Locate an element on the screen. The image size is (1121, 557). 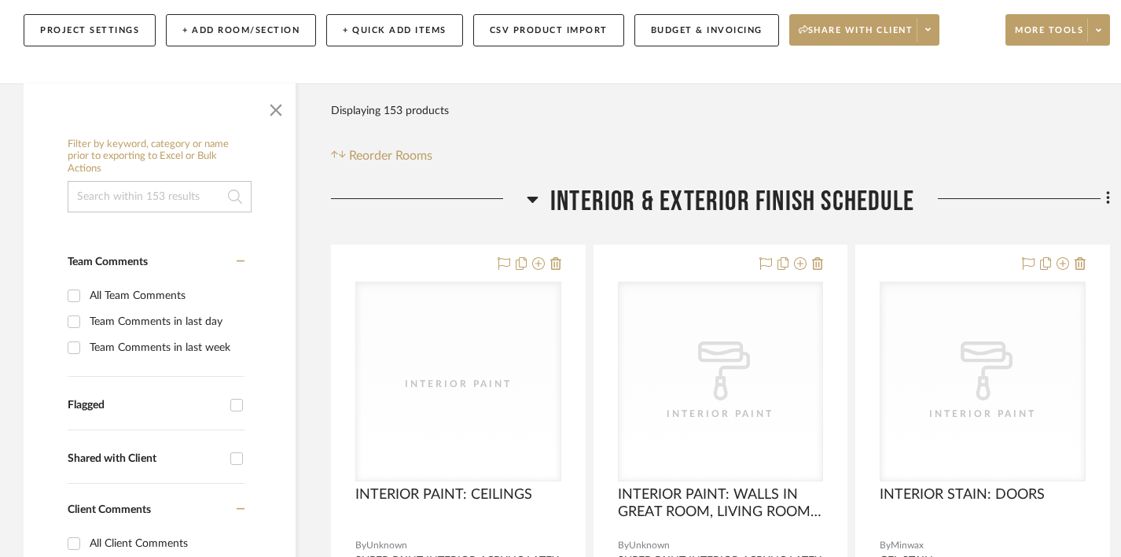
div: Team Comments in last day is located at coordinates (165, 322).